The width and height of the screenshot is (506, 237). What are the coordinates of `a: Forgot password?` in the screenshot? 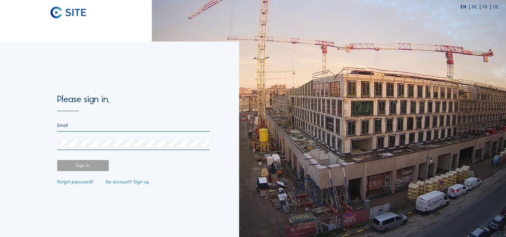 It's located at (75, 182).